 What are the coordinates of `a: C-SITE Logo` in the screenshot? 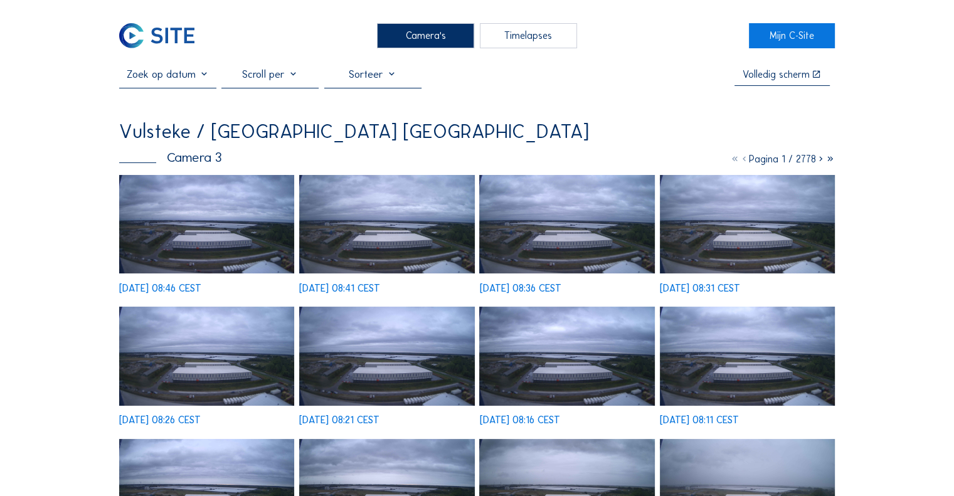 It's located at (162, 36).